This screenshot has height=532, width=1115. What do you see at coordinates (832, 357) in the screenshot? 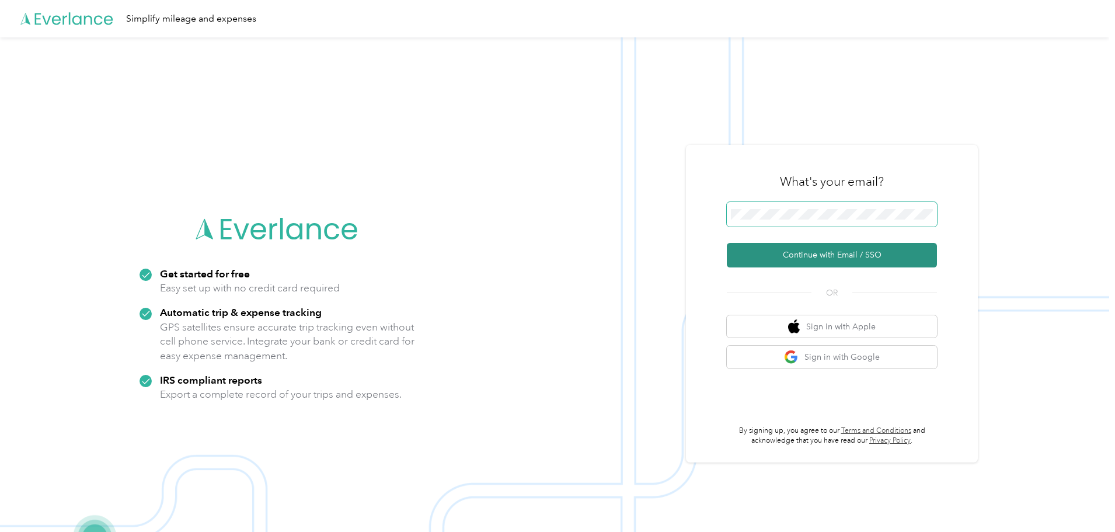
I see `button: google logoSign in with Google` at bounding box center [832, 357].